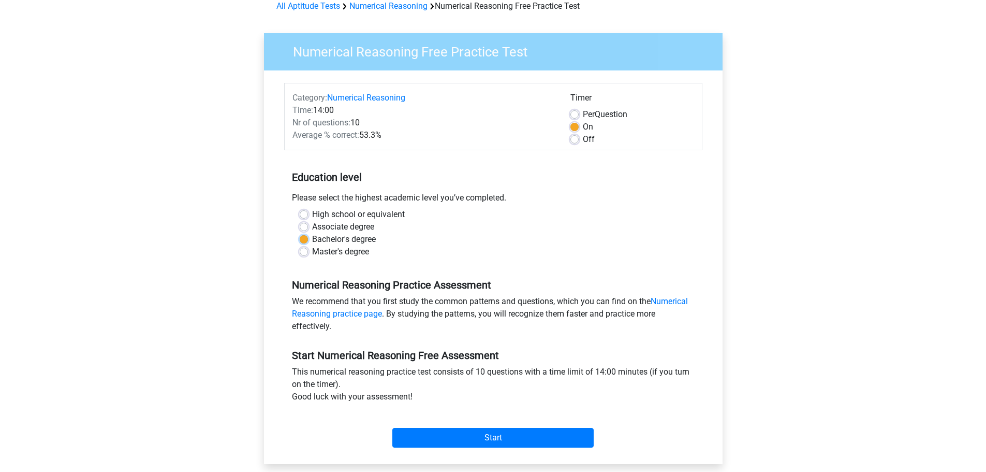 The image size is (986, 472). Describe the element at coordinates (498, 50) in the screenshot. I see `h3: Numerical Reasoning Free Practice Test` at that location.